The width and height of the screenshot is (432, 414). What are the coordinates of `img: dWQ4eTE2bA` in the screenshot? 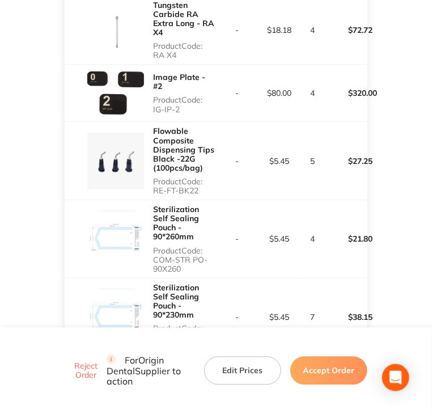 It's located at (116, 161).